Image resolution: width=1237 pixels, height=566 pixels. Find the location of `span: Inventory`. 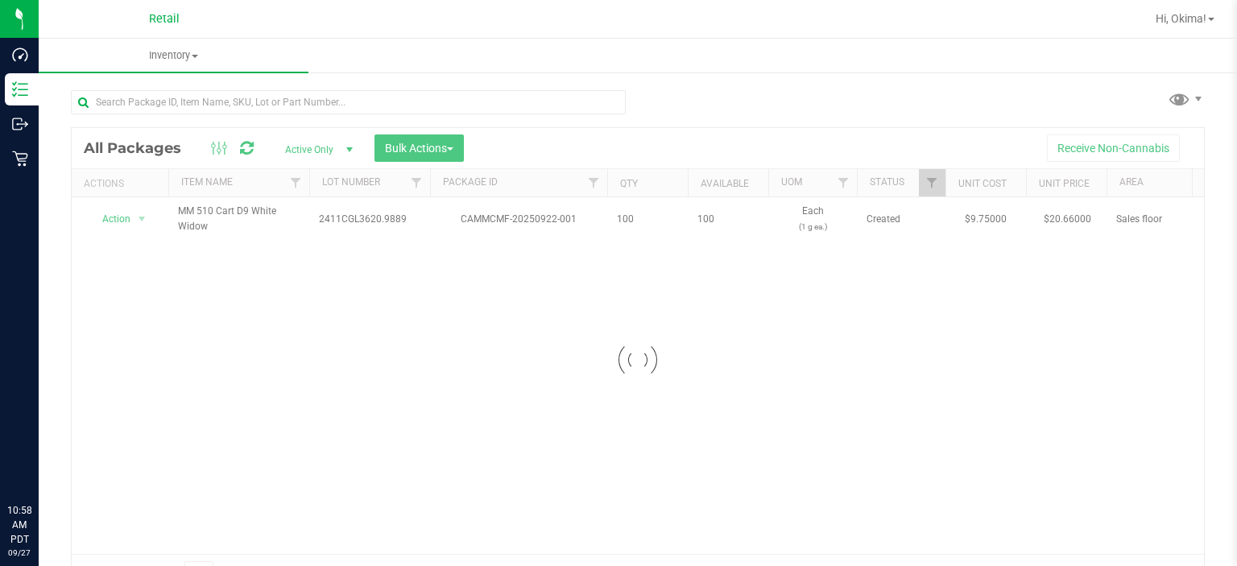

span: Inventory is located at coordinates (173, 56).